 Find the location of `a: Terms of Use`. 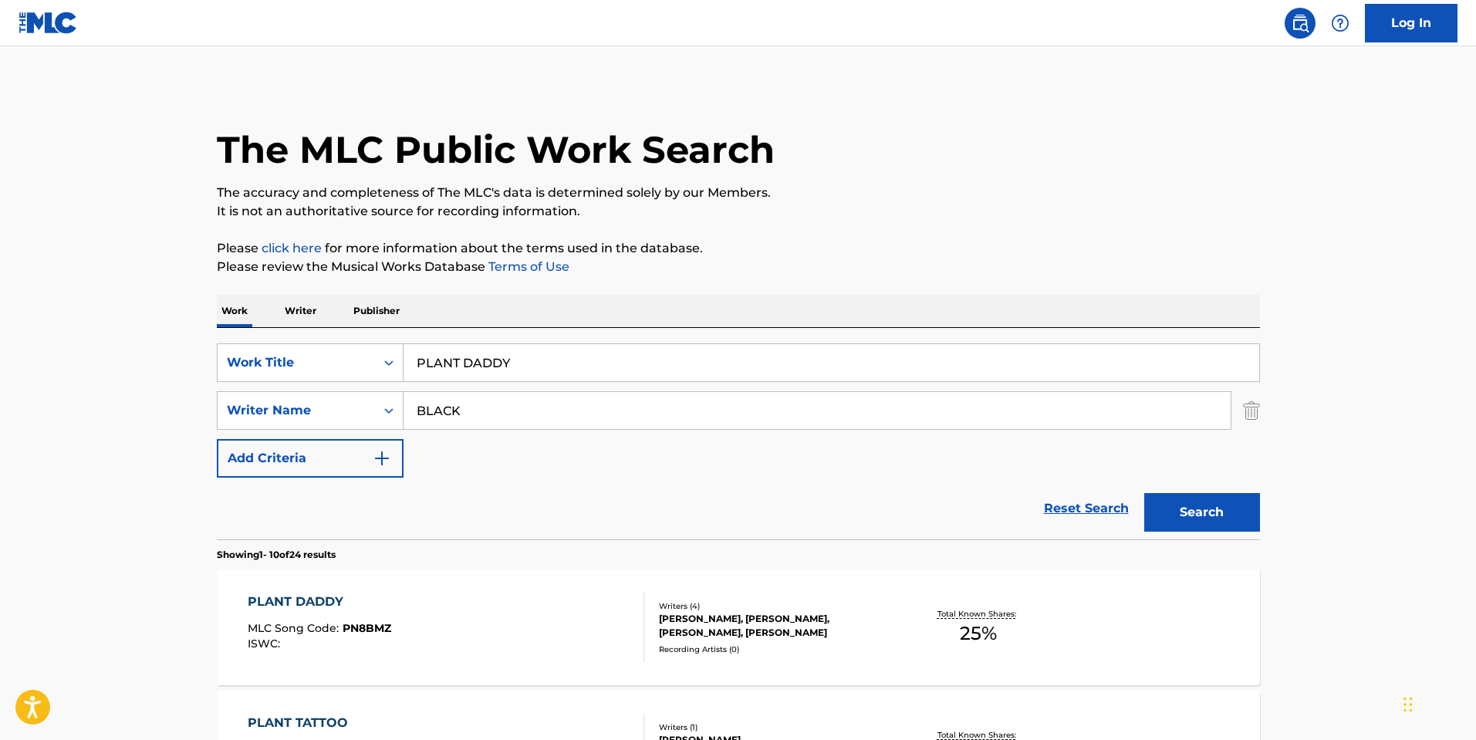

a: Terms of Use is located at coordinates (527, 266).